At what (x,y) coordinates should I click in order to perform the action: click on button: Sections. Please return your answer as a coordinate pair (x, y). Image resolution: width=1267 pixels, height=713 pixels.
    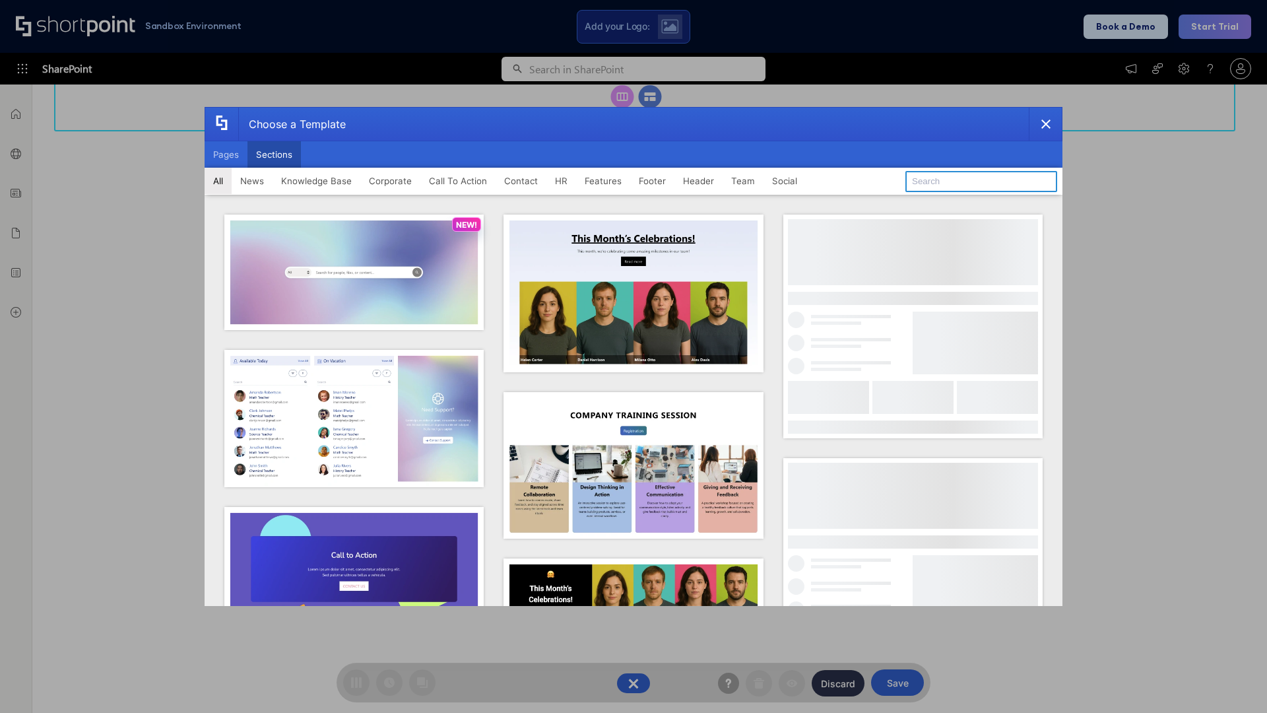
    Looking at the image, I should click on (274, 154).